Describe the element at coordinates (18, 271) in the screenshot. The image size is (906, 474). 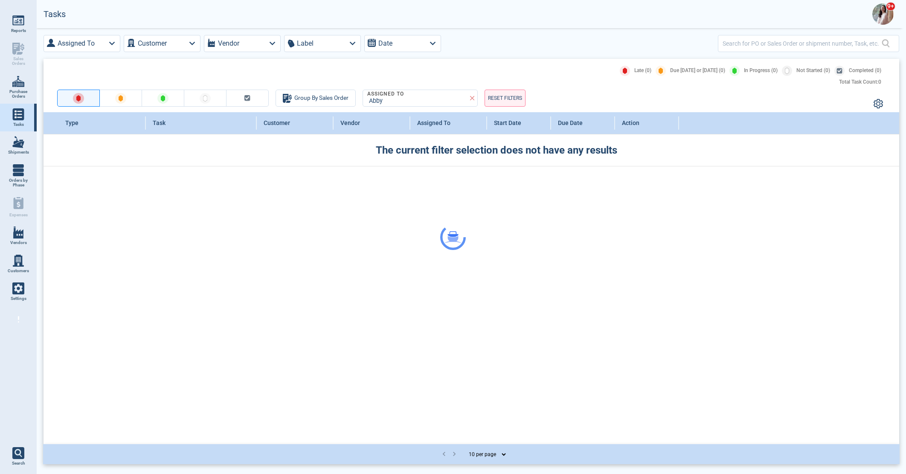
I see `span: Customers` at that location.